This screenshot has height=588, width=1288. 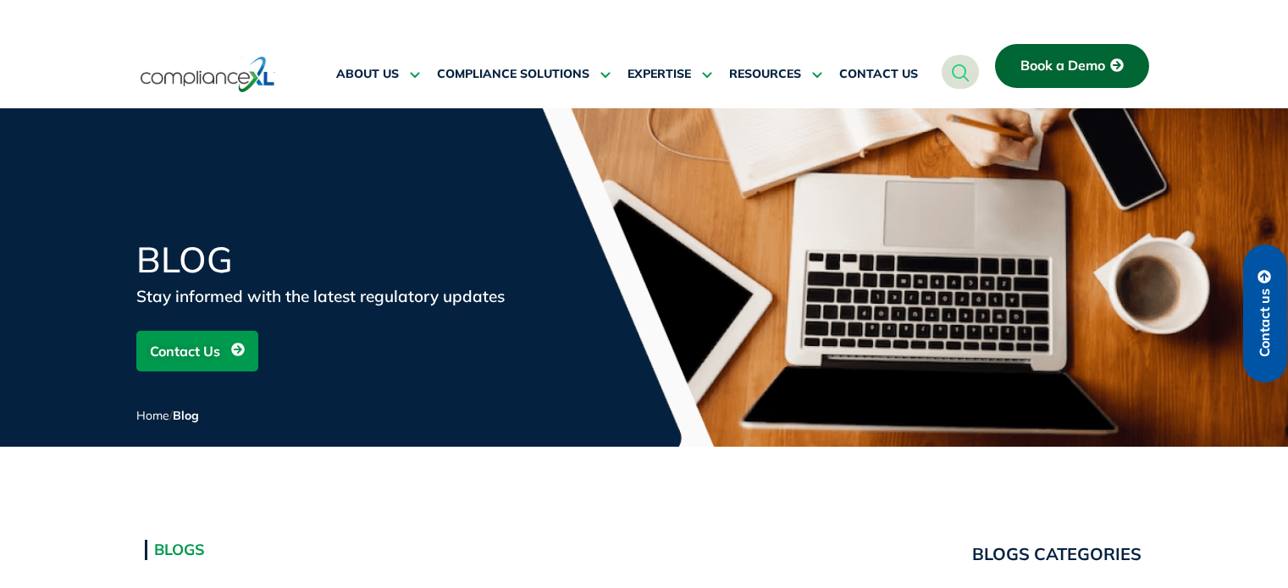 I want to click on span: COMPLIANCE SOLUTIONS, so click(x=513, y=75).